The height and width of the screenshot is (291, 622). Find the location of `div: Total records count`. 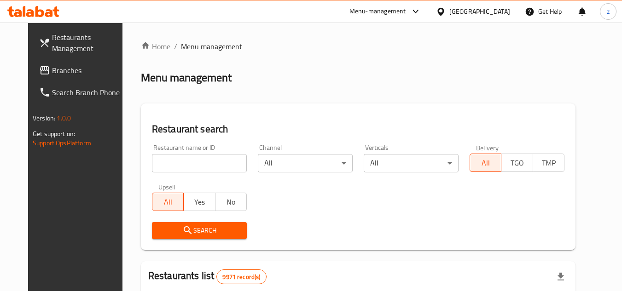

div: Total records count is located at coordinates (241, 277).